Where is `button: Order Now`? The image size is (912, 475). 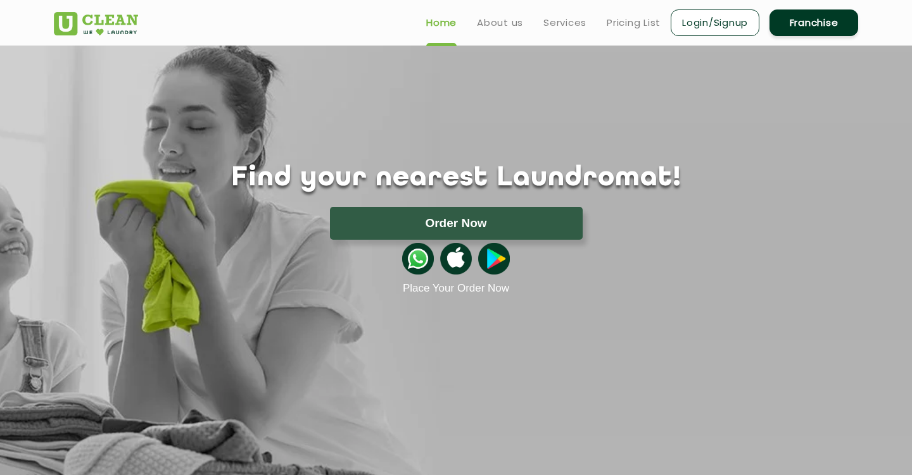
button: Order Now is located at coordinates (456, 223).